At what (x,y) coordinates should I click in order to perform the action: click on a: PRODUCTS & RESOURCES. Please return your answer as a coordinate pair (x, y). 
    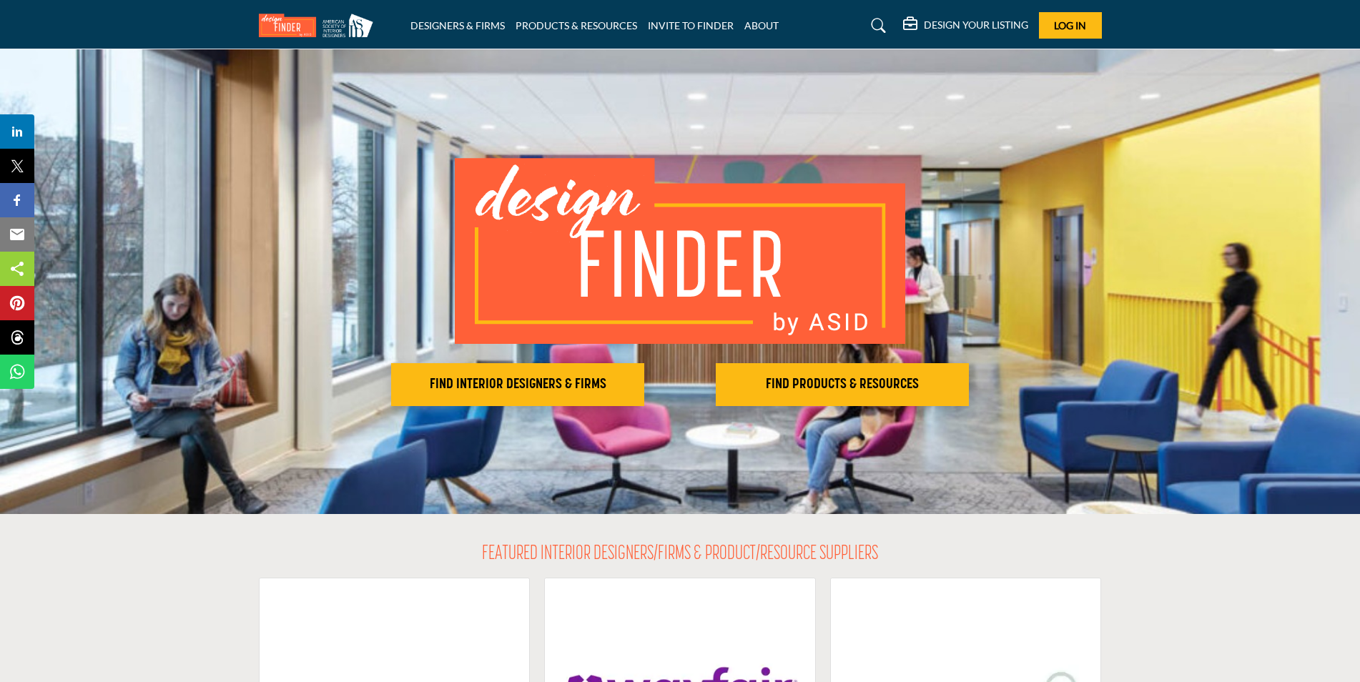
    Looking at the image, I should click on (576, 25).